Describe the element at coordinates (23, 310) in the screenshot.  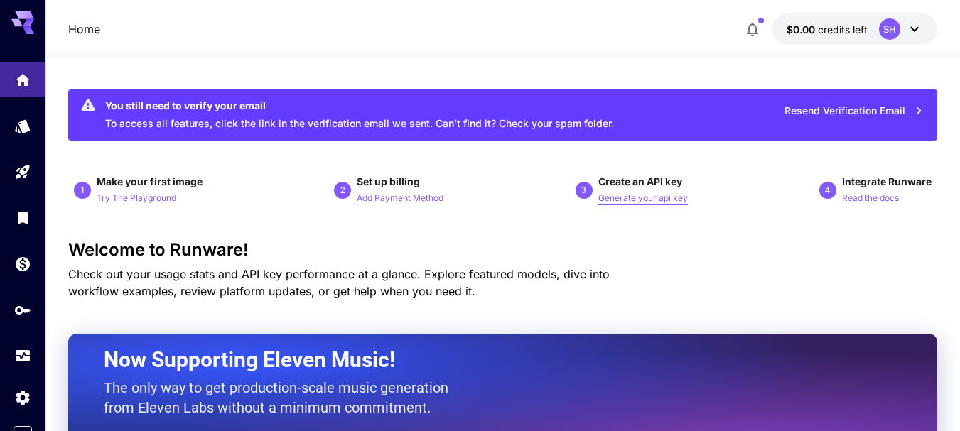
I see `div: API Keys` at that location.